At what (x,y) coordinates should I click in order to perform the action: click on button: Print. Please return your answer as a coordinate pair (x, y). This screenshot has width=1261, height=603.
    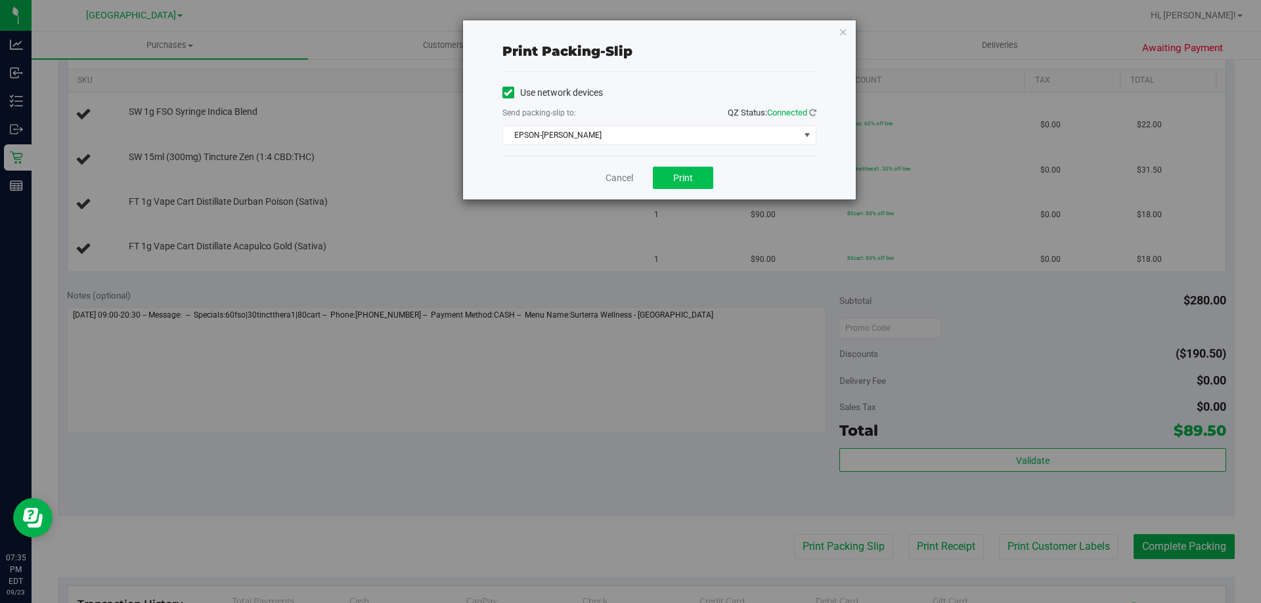
    Looking at the image, I should click on (683, 178).